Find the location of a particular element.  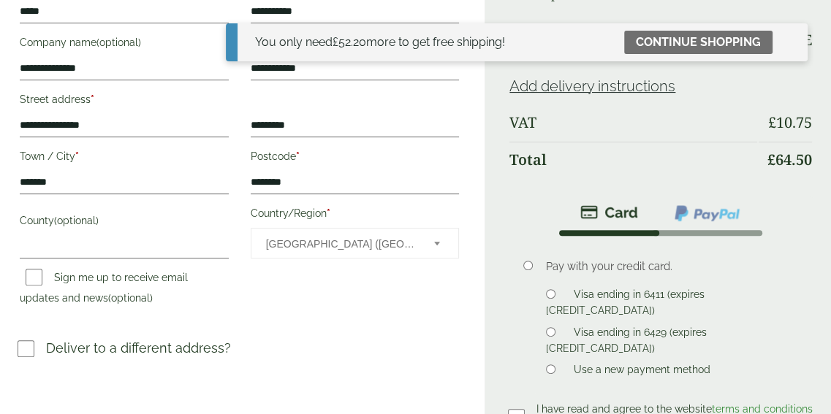

a: Add delivery instructions is located at coordinates (592, 86).